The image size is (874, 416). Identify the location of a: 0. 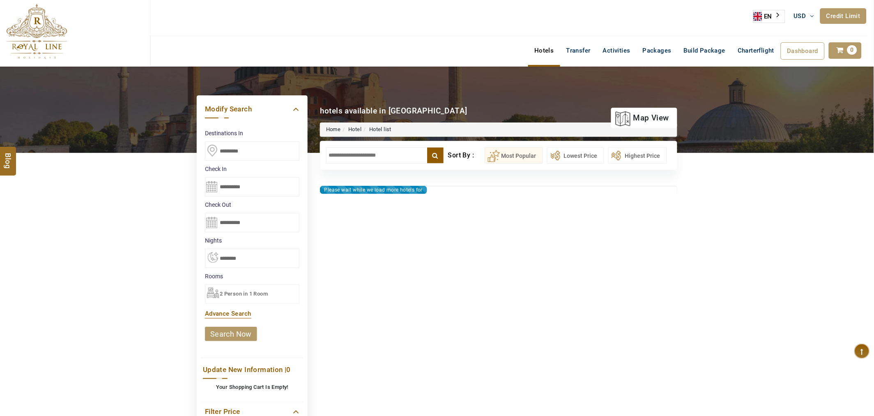
(846, 51).